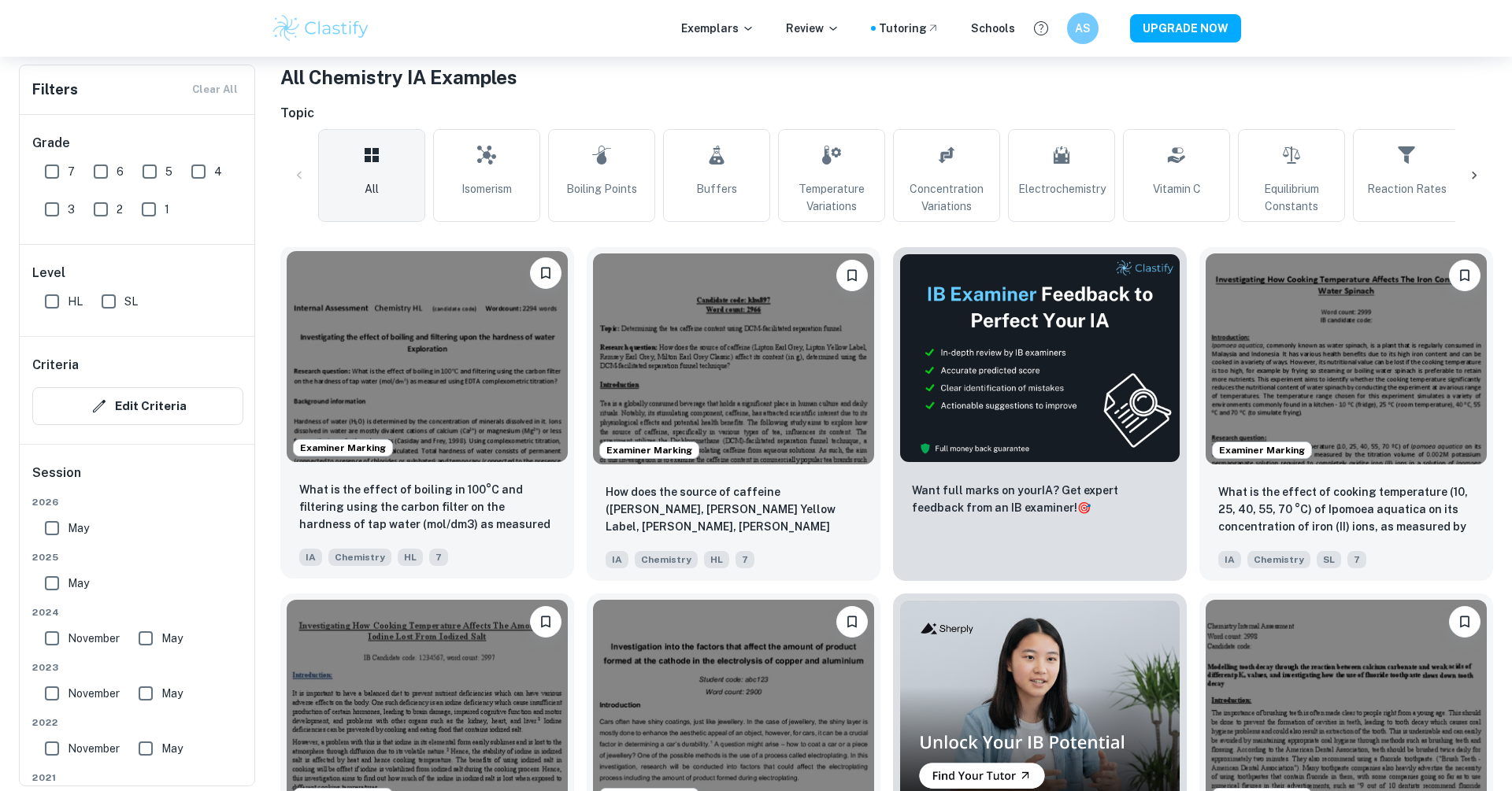 This screenshot has height=791, width=1512. Describe the element at coordinates (1292, 198) in the screenshot. I see `span: Equilibrium Constants` at that location.